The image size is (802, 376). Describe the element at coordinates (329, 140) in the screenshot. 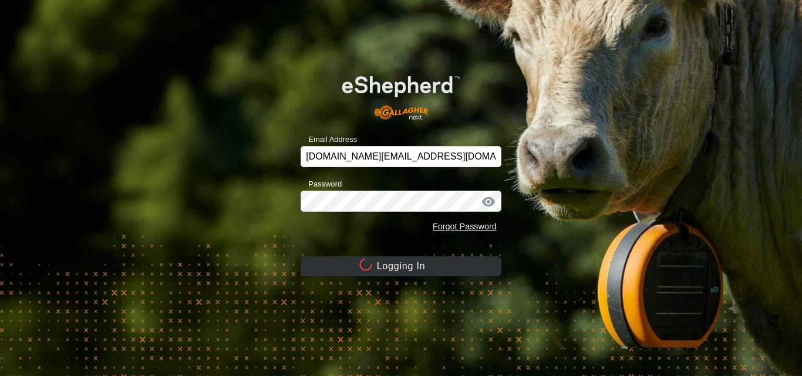

I see `label: Email Address` at that location.